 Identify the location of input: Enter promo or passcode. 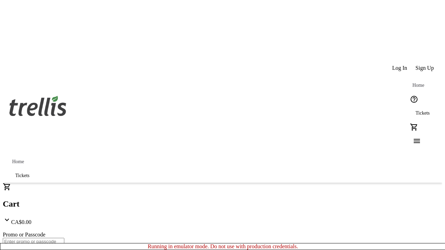
(33, 242).